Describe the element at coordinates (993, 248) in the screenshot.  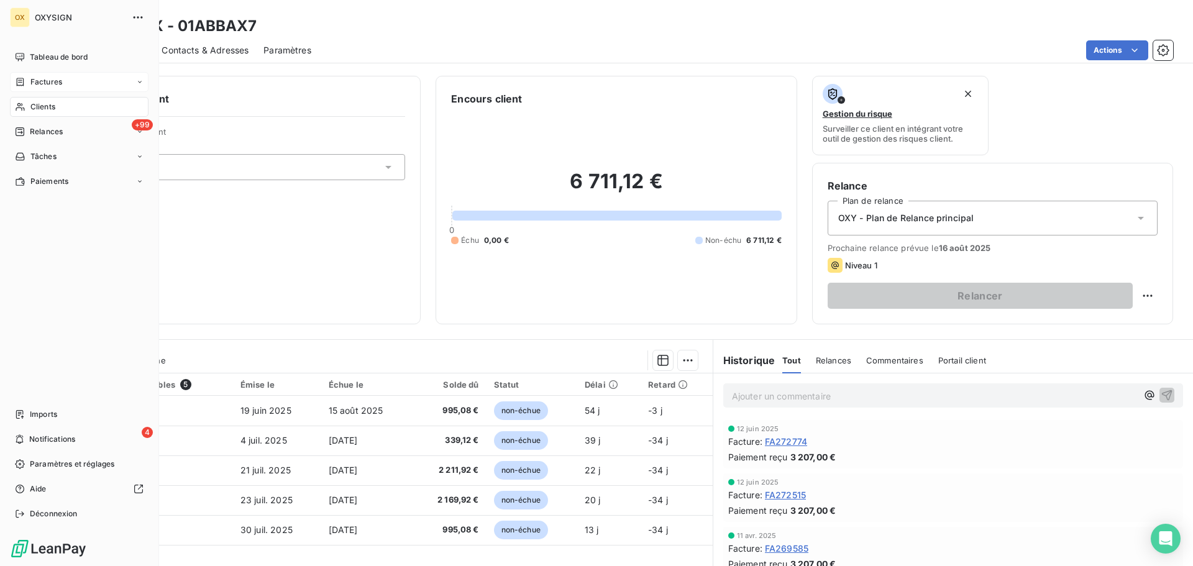
I see `span: Prochaine relance prévue le` at that location.